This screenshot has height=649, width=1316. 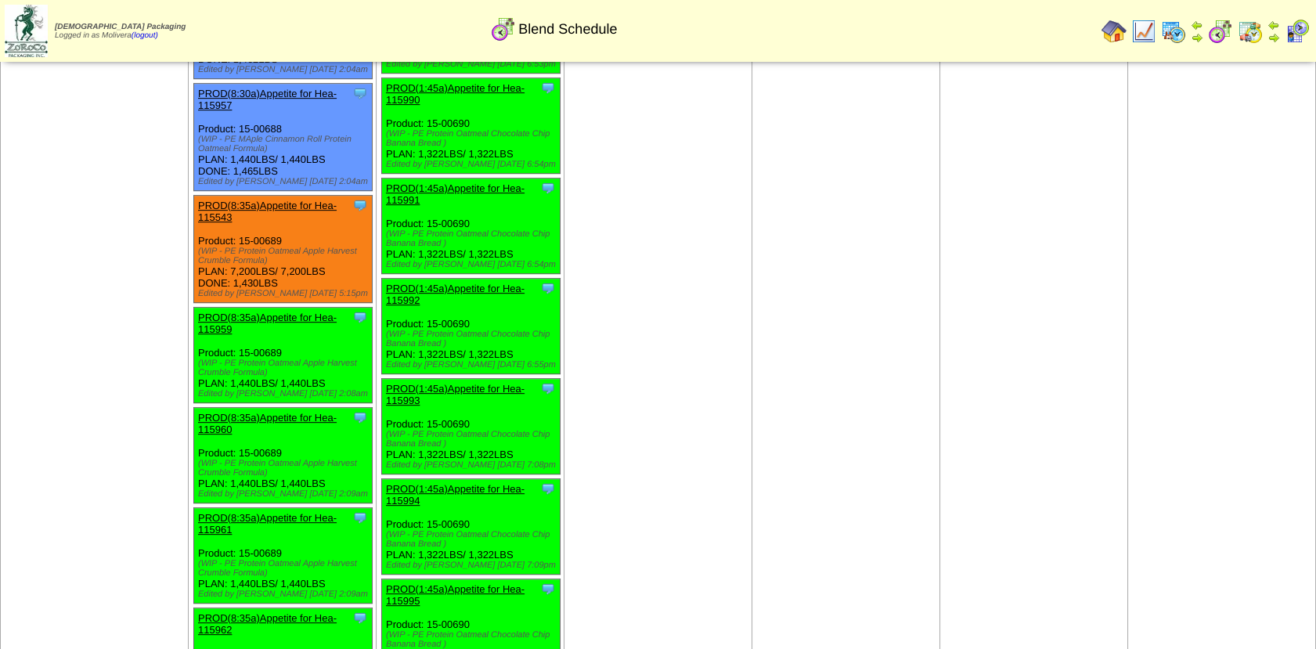 What do you see at coordinates (283, 137) in the screenshot?
I see `div: Product: 15-00688 PLAN: 1,440LBS / 1,440LBS DONE: 1,465LBS` at bounding box center [283, 137].